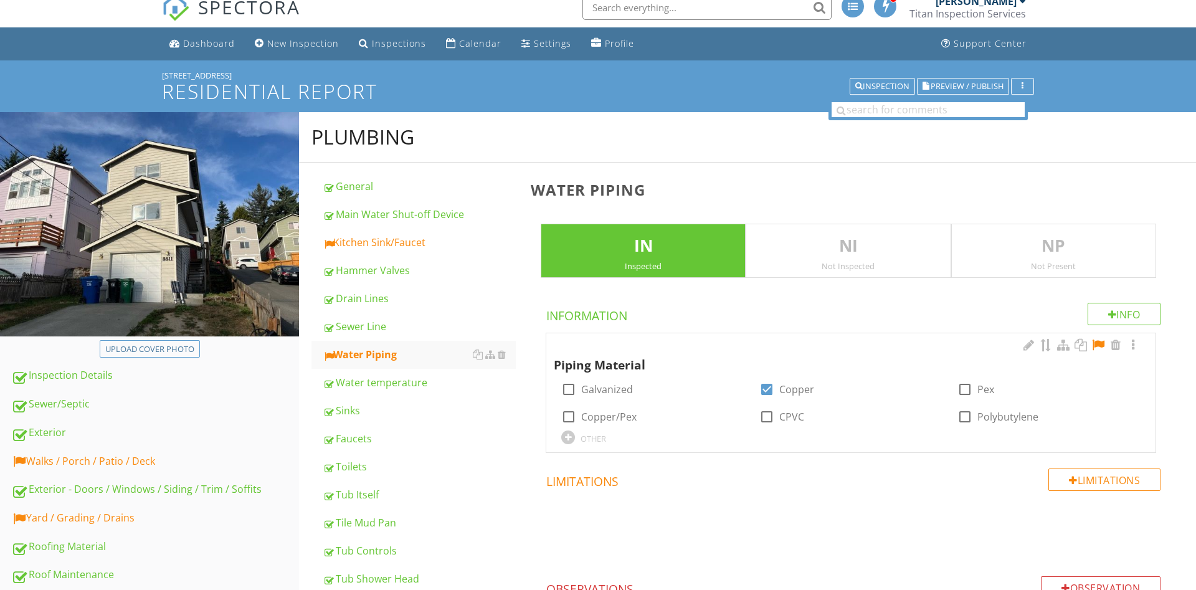  What do you see at coordinates (419, 242) in the screenshot?
I see `div: Kitchen Sink/Faucet` at bounding box center [419, 242].